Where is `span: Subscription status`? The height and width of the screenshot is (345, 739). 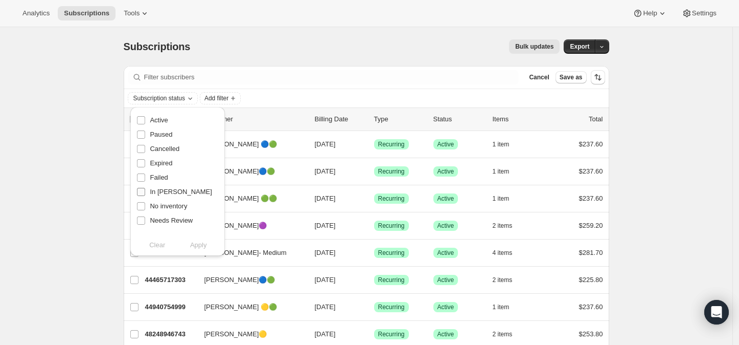 span: Subscription status is located at coordinates (159, 98).